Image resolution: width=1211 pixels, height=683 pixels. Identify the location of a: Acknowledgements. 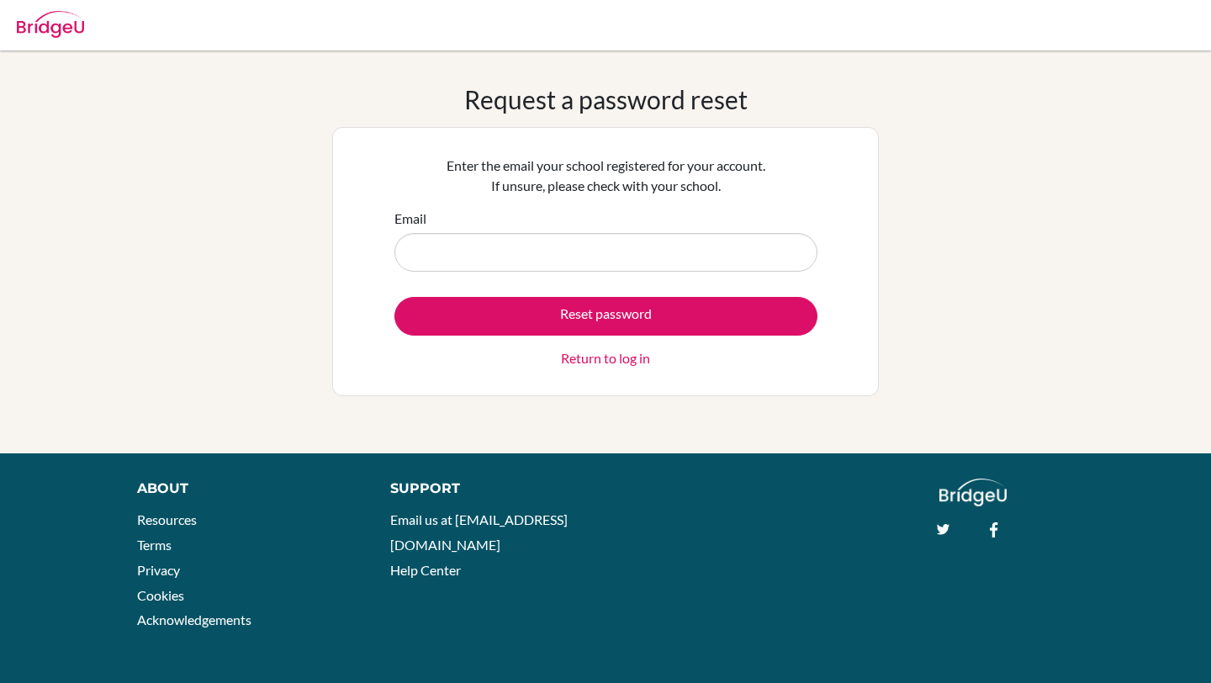
(194, 619).